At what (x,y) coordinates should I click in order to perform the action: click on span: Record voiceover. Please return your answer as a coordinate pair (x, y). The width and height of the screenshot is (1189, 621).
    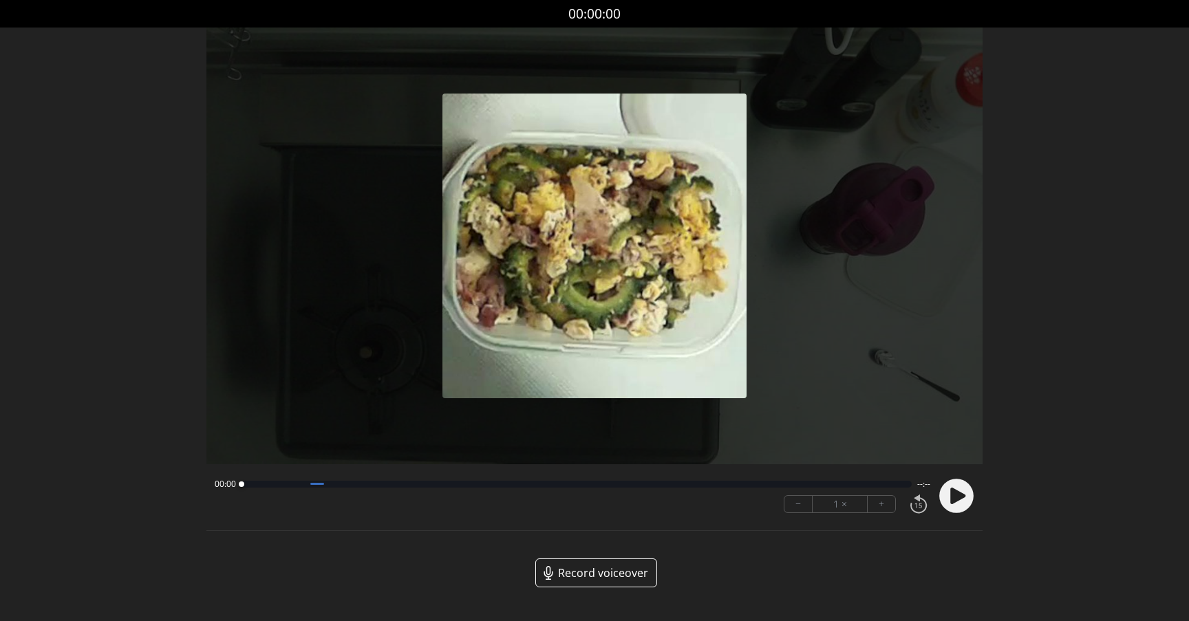
    Looking at the image, I should click on (603, 573).